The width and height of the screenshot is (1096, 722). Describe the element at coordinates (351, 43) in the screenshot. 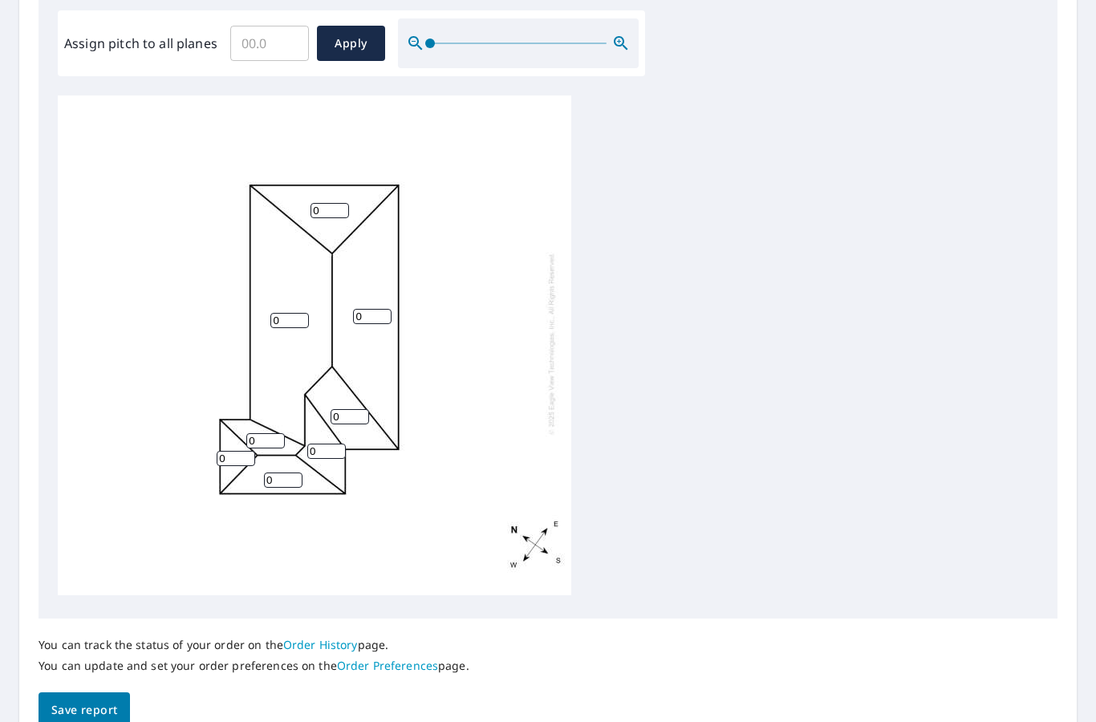

I see `button: Apply` at that location.